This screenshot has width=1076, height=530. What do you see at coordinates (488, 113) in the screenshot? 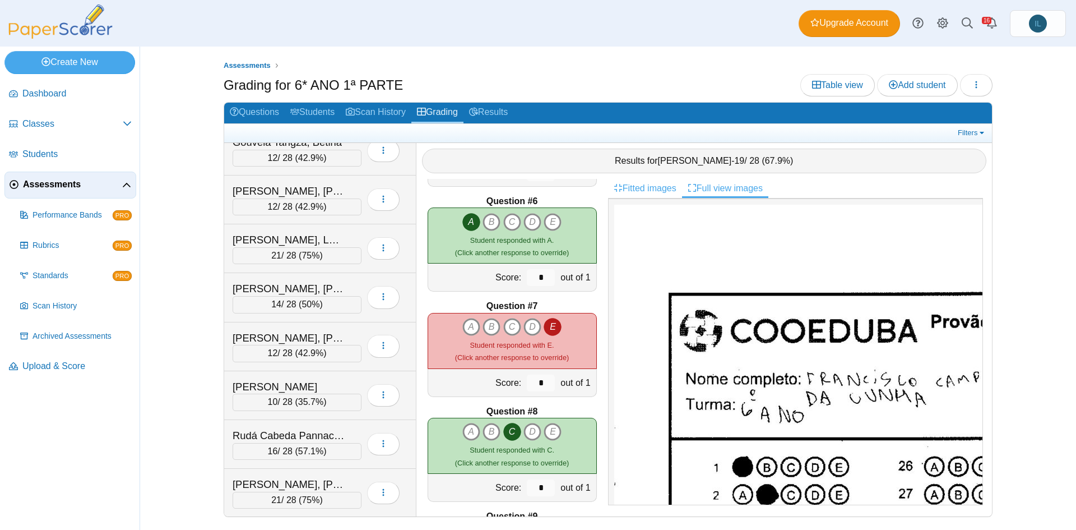
I see `a: Results` at bounding box center [488, 113].